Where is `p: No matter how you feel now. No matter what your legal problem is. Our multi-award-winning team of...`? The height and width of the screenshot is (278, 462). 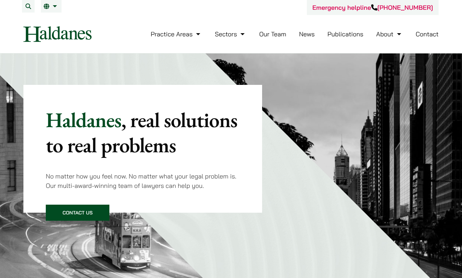
p: No matter how you feel now. No matter what your legal problem is. Our multi-award-winning team of... is located at coordinates (142, 181).